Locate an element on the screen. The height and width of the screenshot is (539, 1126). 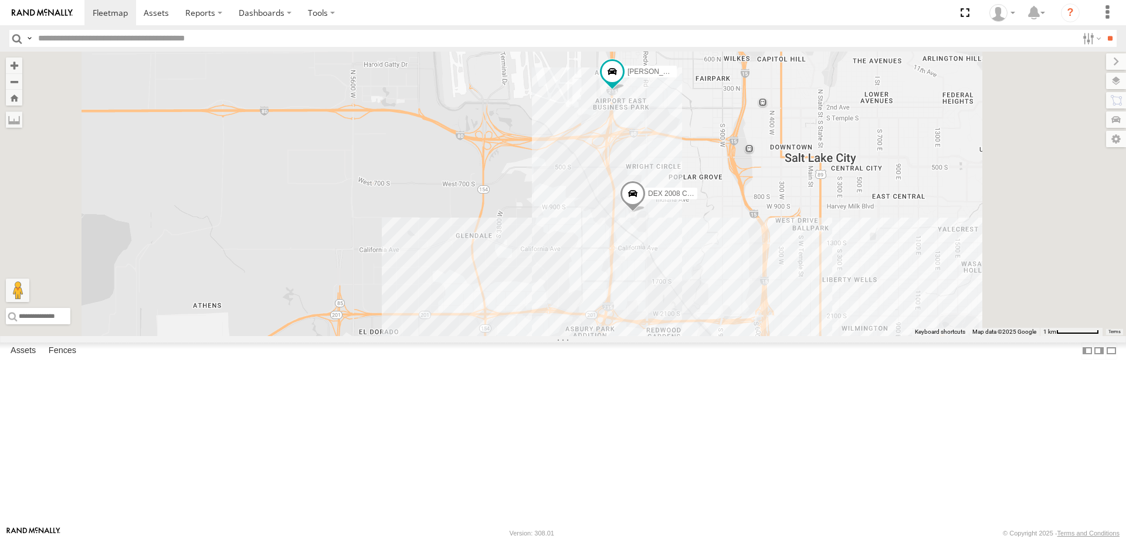
button: Drag Pegman onto the map to open Street View is located at coordinates (18, 290).